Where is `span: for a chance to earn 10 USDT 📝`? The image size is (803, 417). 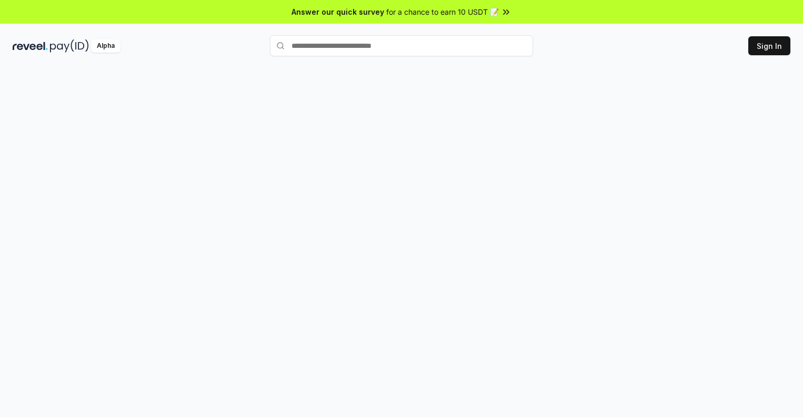 span: for a chance to earn 10 USDT 📝 is located at coordinates (442, 12).